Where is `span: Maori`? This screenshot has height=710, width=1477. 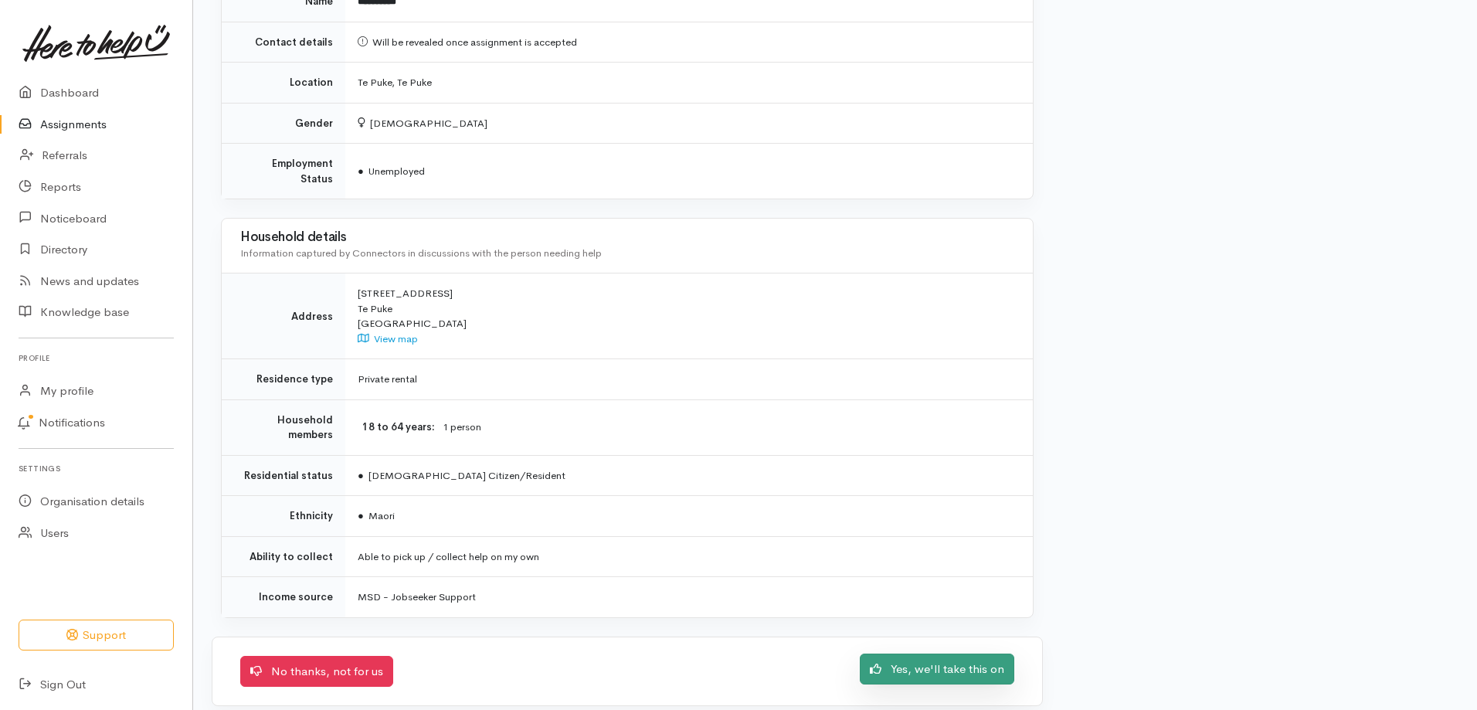 span: Maori is located at coordinates (376, 515).